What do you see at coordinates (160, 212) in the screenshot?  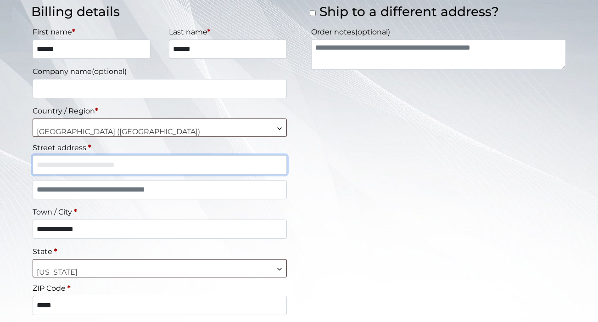 I see `label: Town / City` at bounding box center [160, 212].